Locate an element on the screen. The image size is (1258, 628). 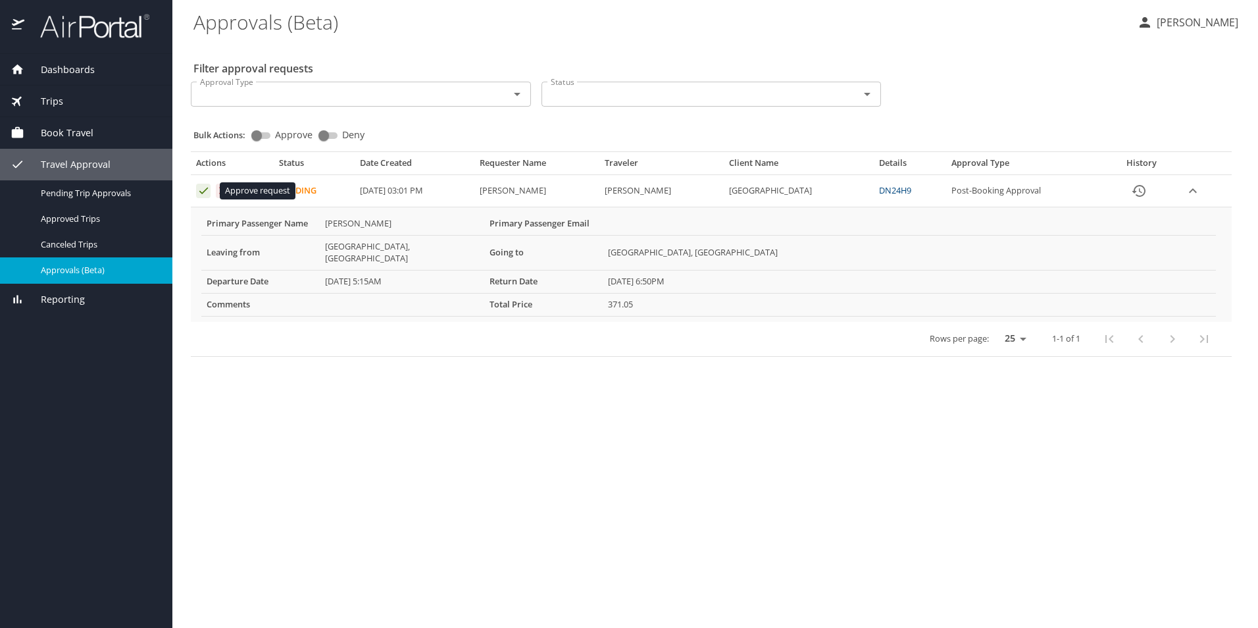
th: Leaving from is located at coordinates (261, 252).